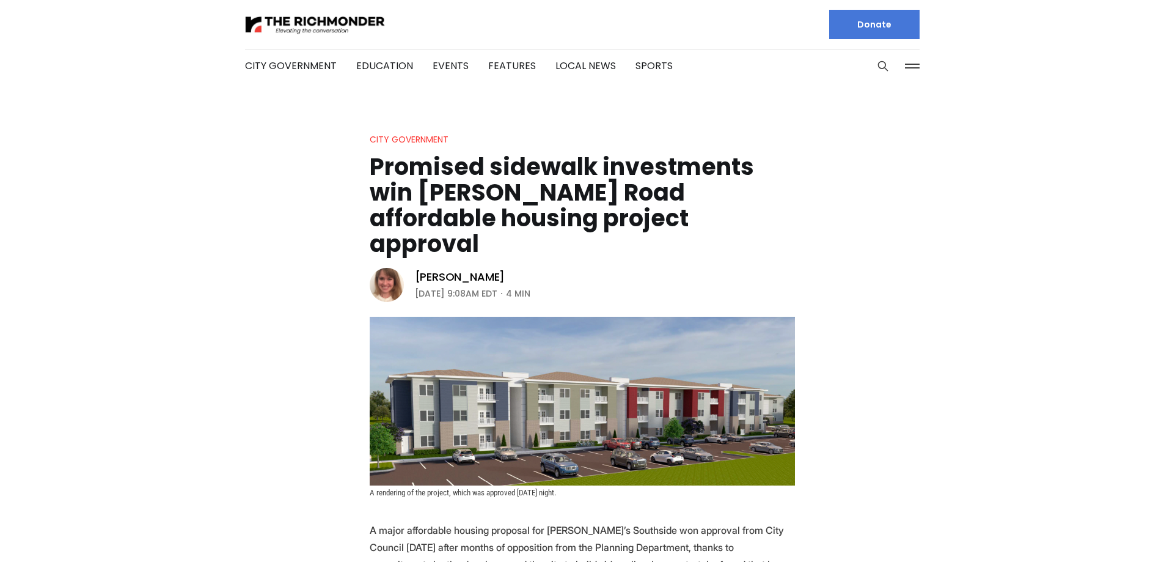  I want to click on button: Search this site, so click(883, 66).